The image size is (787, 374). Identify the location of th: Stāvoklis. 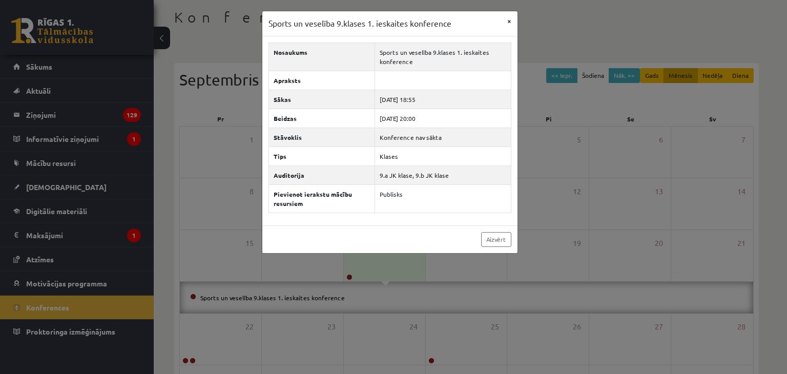
(322, 137).